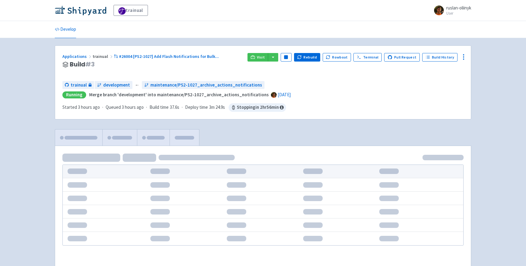  What do you see at coordinates (74, 95) in the screenshot?
I see `div: Running` at bounding box center [74, 95].